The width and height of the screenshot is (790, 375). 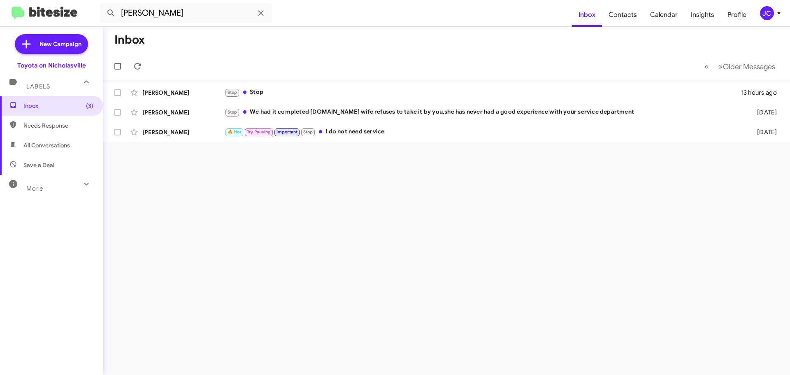 I want to click on span: Save a Deal, so click(x=39, y=165).